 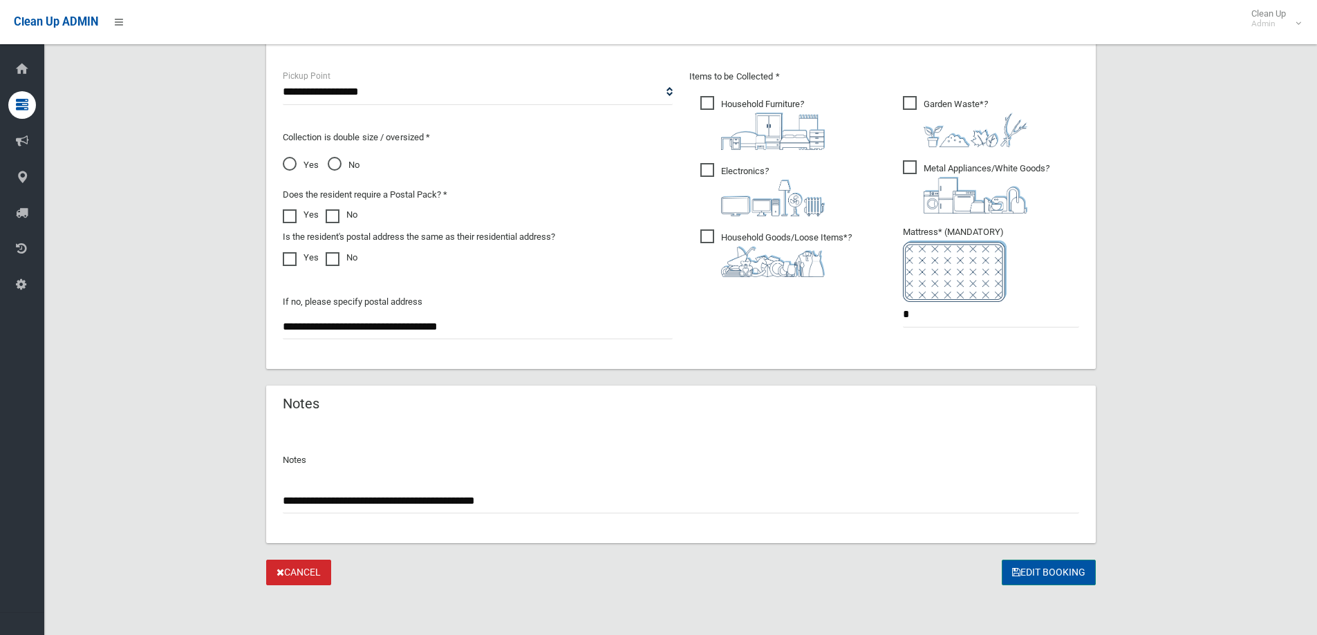 What do you see at coordinates (681, 460) in the screenshot?
I see `p: Notes` at bounding box center [681, 460].